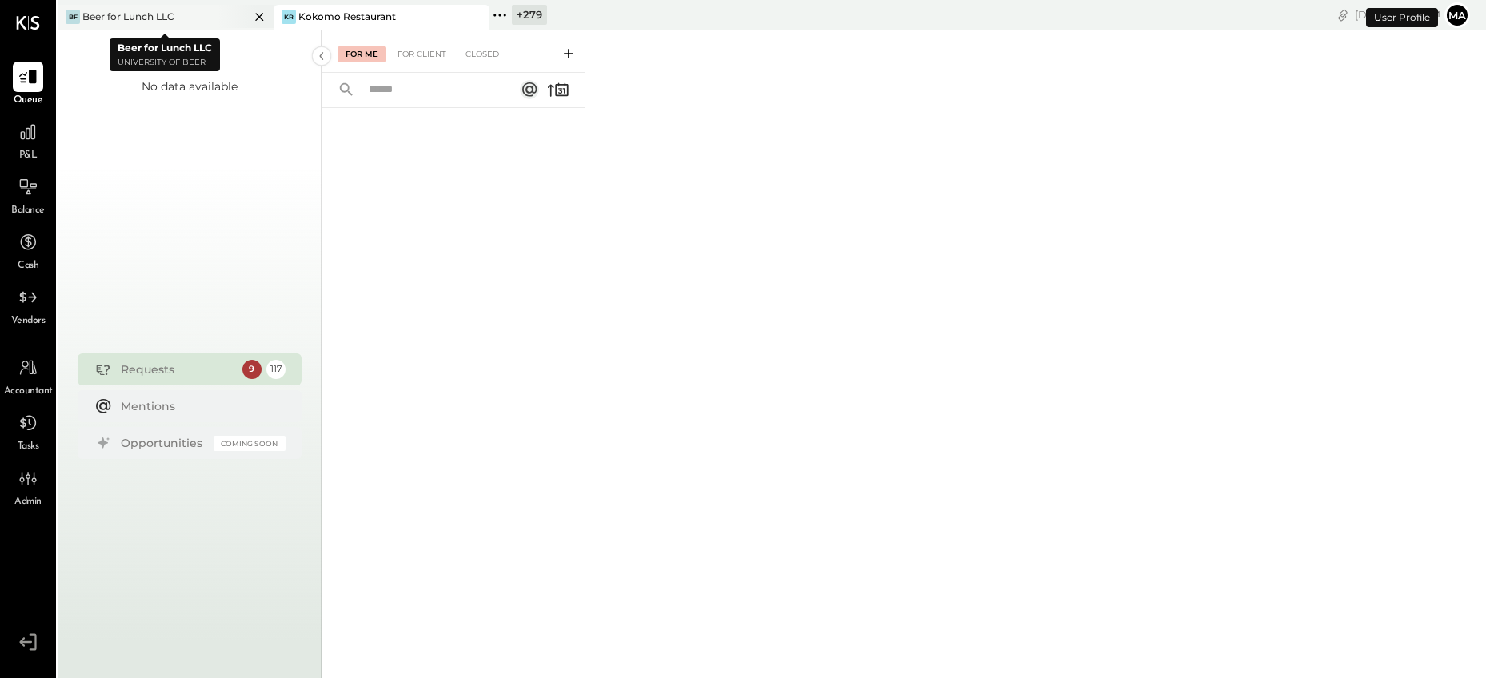 The image size is (1486, 678). I want to click on span: Admin, so click(28, 502).